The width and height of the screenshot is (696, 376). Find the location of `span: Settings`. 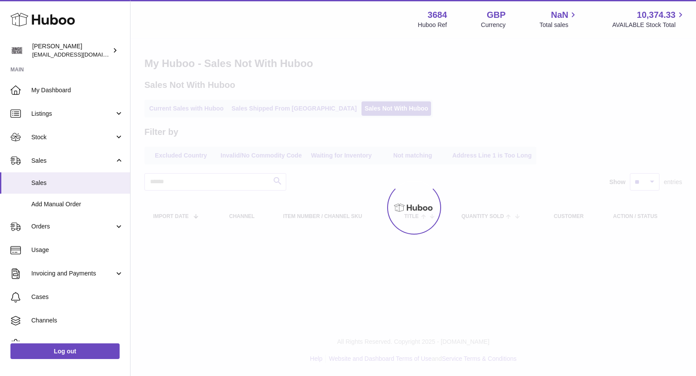

span: Settings is located at coordinates (77, 343).